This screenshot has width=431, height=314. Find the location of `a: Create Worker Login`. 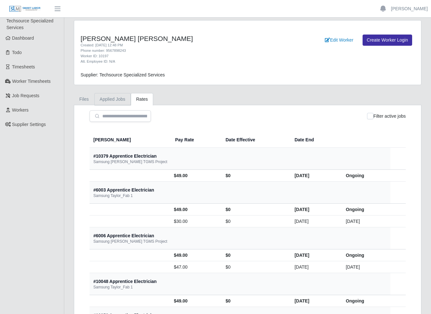

a: Create Worker Login is located at coordinates (387, 40).